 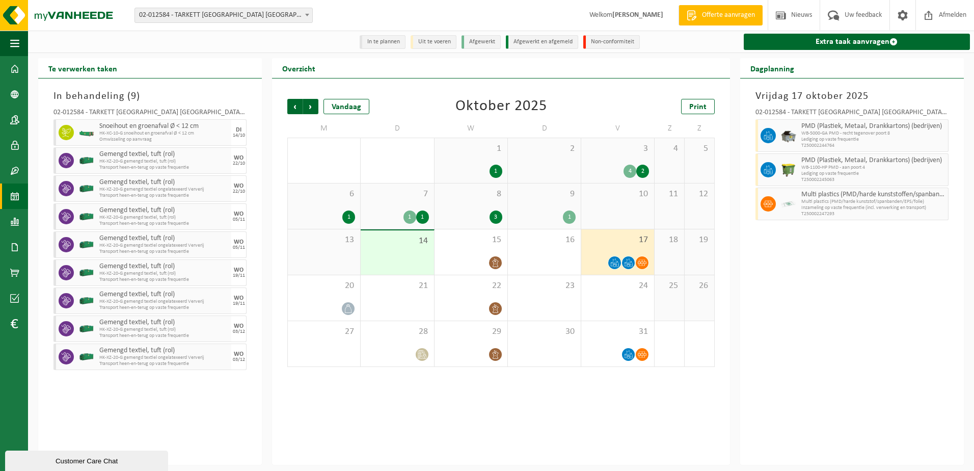 I want to click on div: Customer Care Chat, so click(x=82, y=12).